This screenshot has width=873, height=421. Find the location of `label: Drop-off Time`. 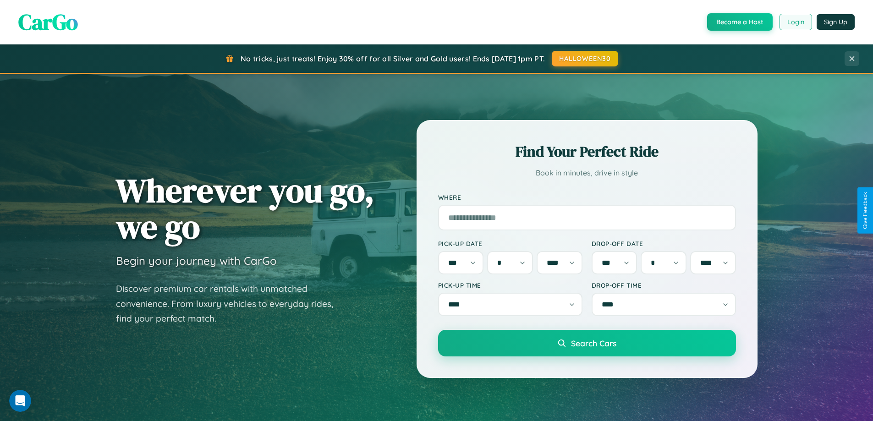

label: Drop-off Time is located at coordinates (664, 285).